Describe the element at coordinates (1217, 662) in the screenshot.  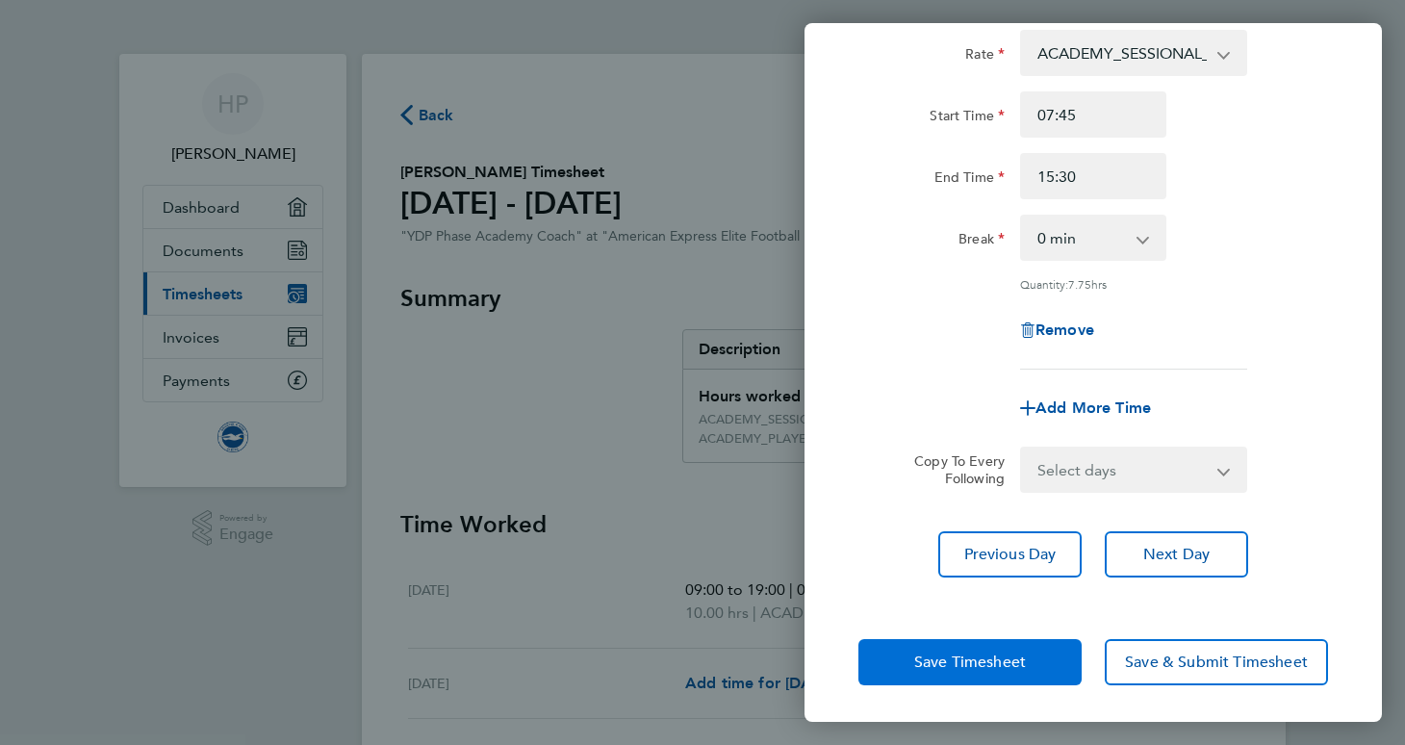
I see `span: Save & Submit Timesheet` at that location.